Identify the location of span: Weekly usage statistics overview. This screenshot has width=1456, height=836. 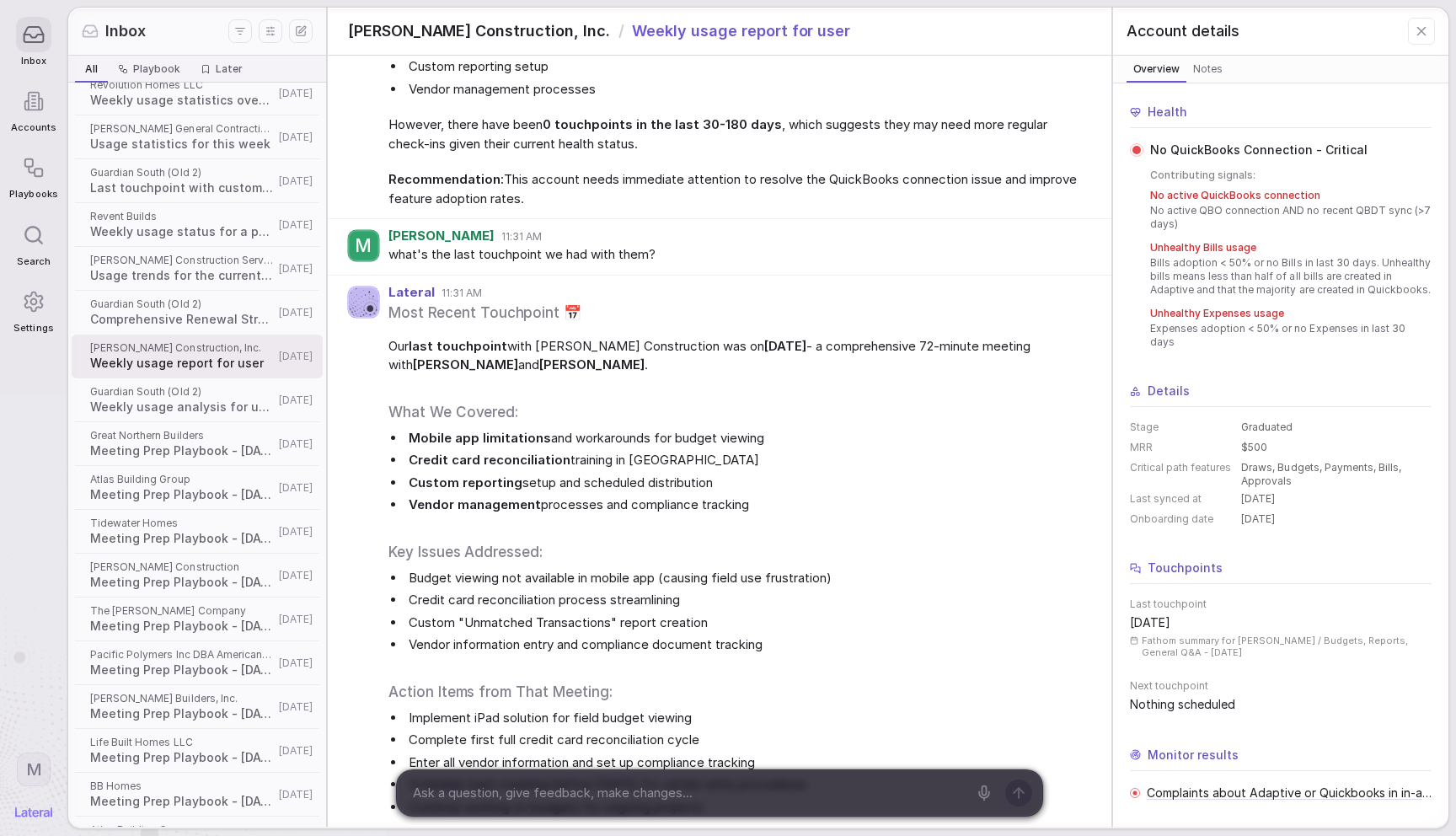
(182, 101).